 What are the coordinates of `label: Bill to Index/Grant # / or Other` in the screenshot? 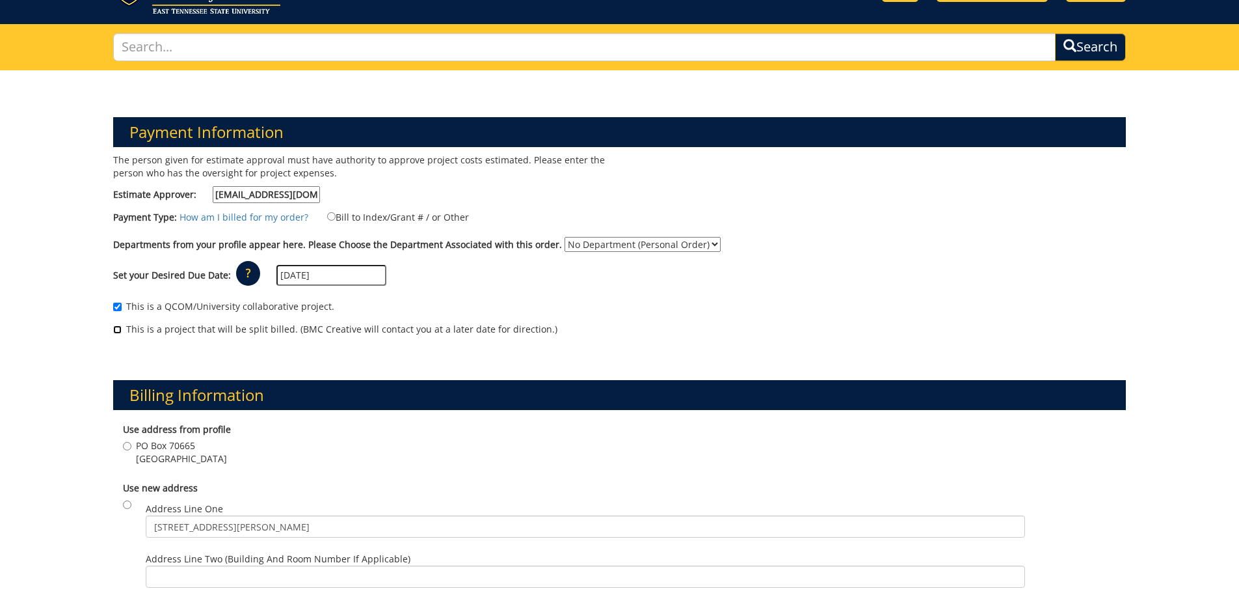 It's located at (390, 217).